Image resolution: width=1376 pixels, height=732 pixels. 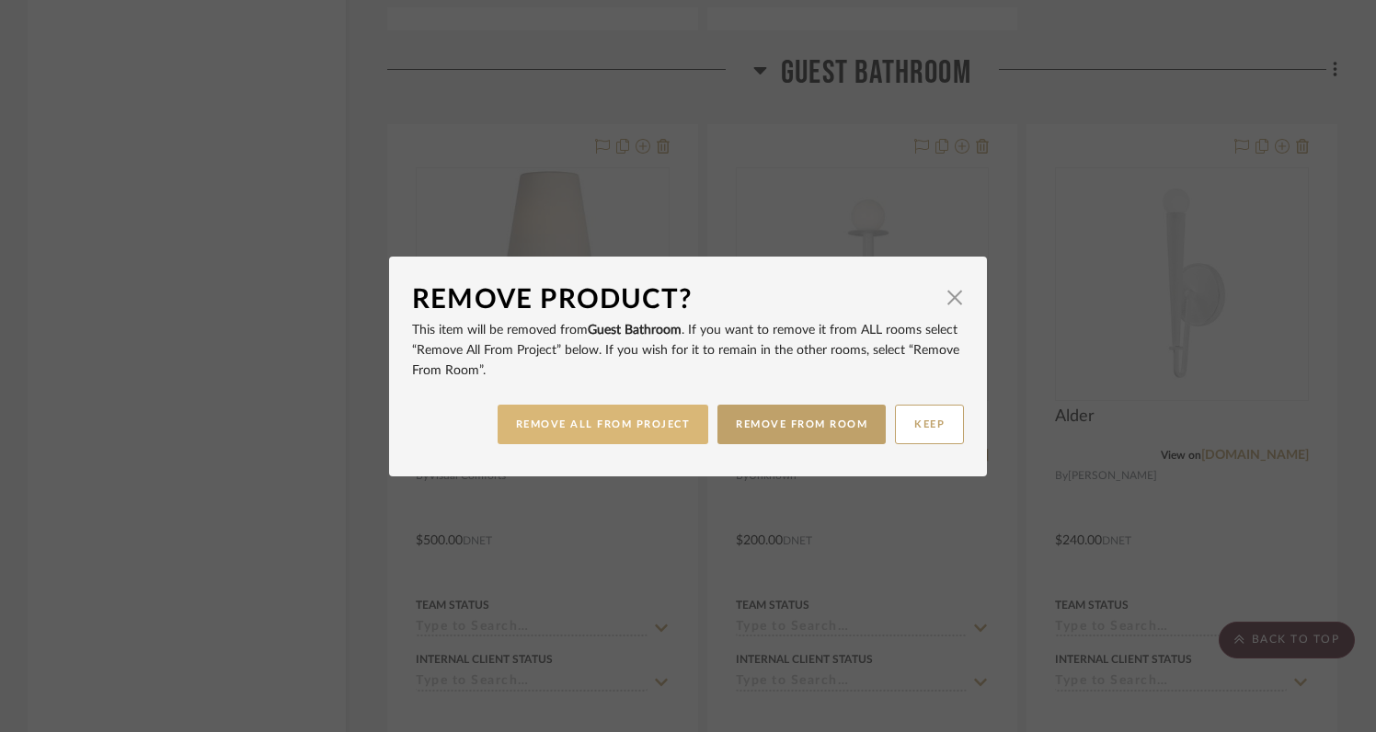 What do you see at coordinates (801, 424) in the screenshot?
I see `button: REMOVE FROM ROOM` at bounding box center [801, 424].